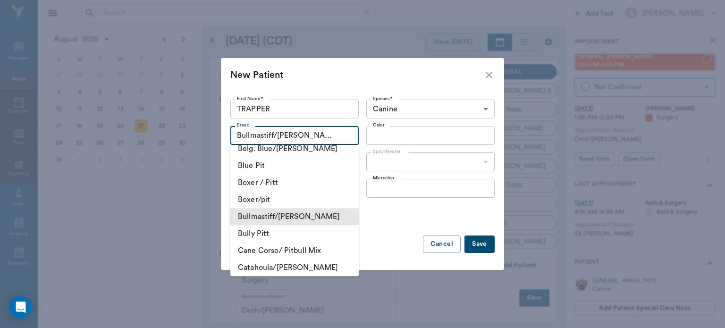 Image resolution: width=725 pixels, height=328 pixels. Describe the element at coordinates (294, 251) in the screenshot. I see `li: Cane Corso/ Pitbull Mix` at that location.